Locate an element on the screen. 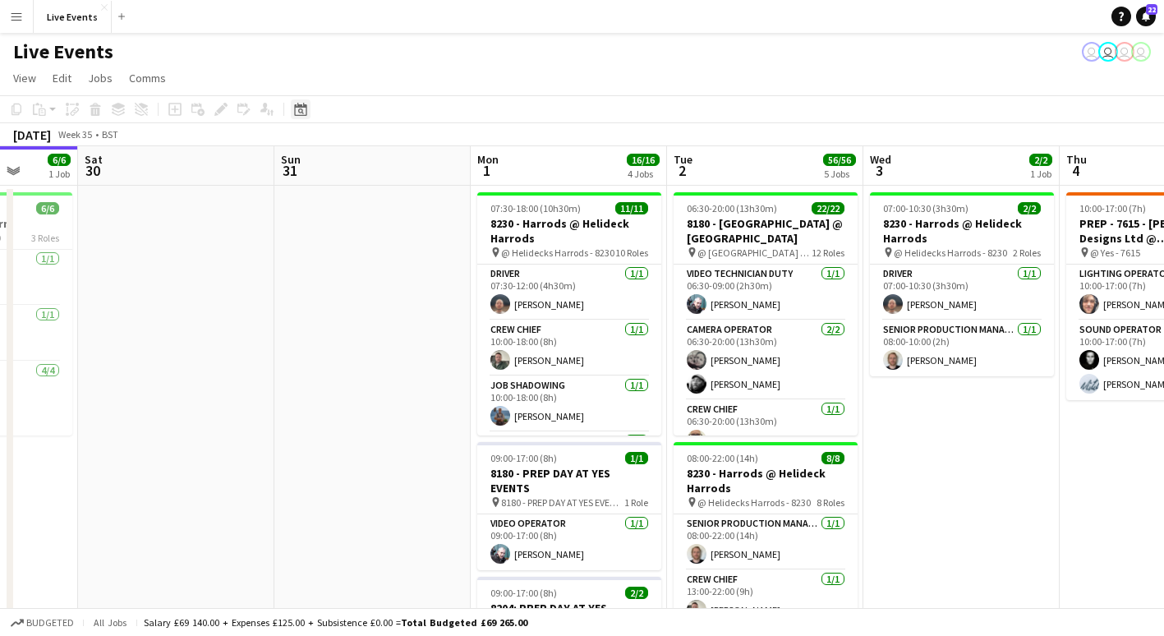 The image size is (1164, 636). span: Edit is located at coordinates (62, 78).